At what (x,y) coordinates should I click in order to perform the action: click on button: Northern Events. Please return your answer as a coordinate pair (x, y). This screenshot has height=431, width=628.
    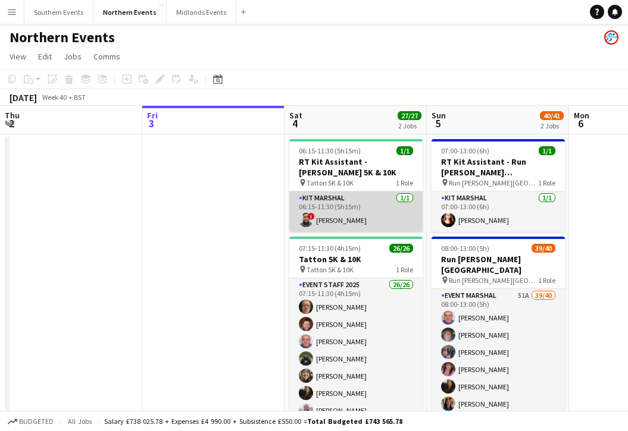
    Looking at the image, I should click on (130, 12).